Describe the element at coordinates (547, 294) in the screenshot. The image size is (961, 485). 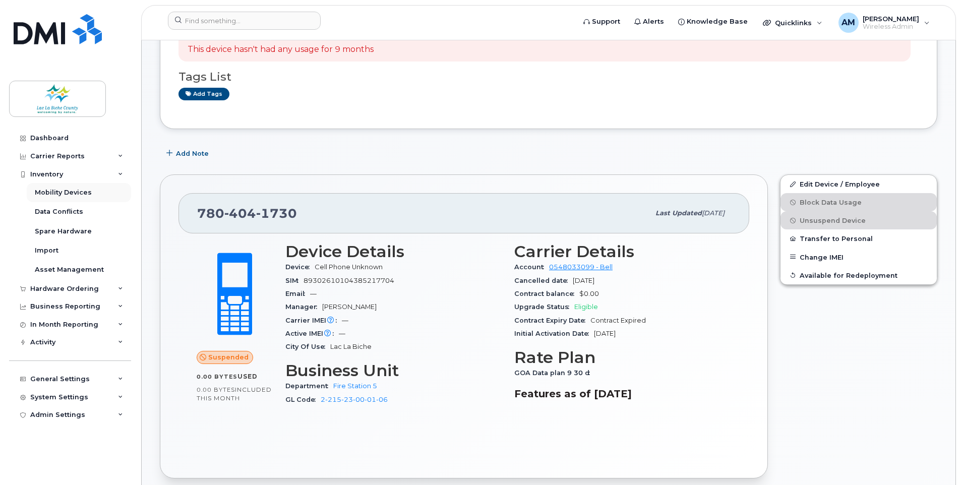
I see `span: Contract balance` at that location.